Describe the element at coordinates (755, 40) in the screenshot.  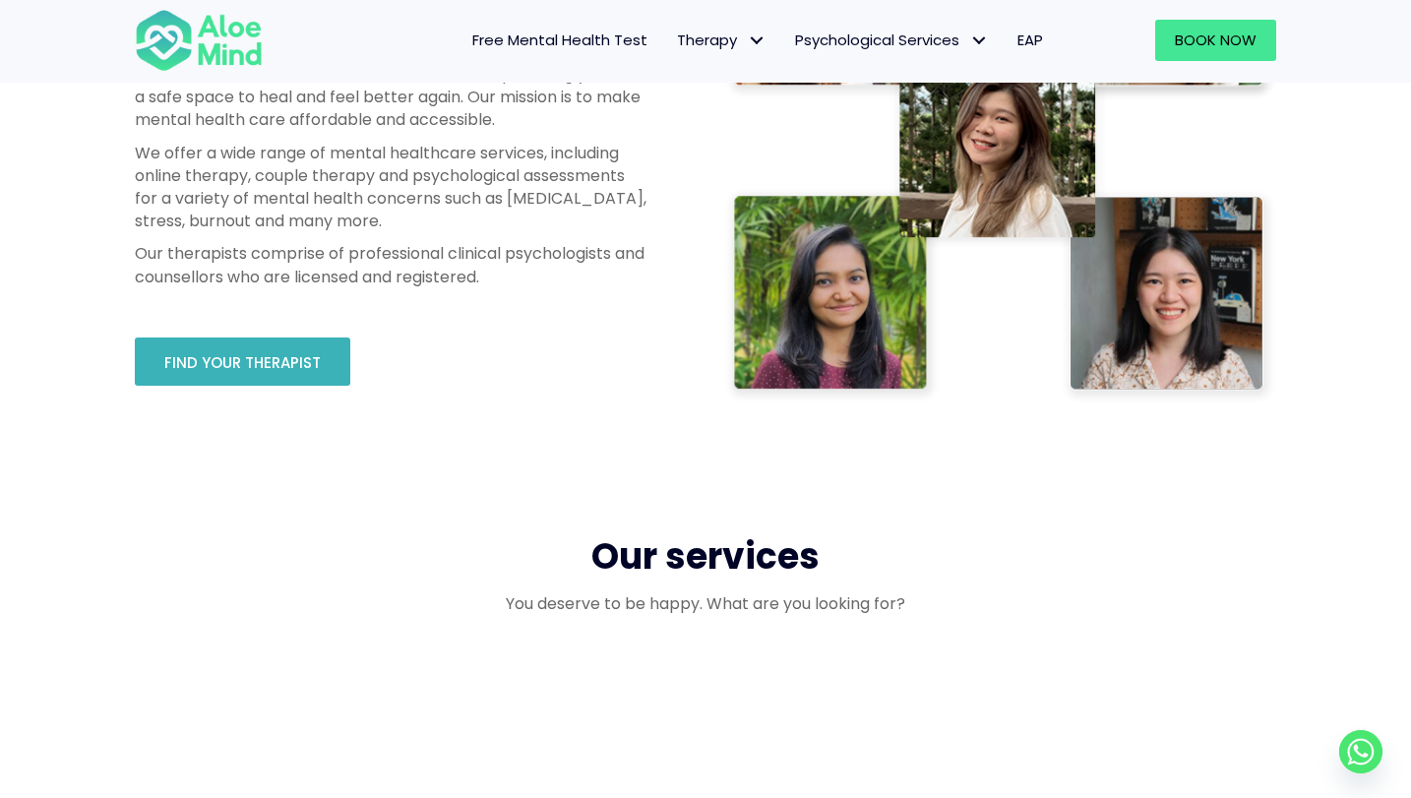
I see `span: Therapy: submenu` at that location.